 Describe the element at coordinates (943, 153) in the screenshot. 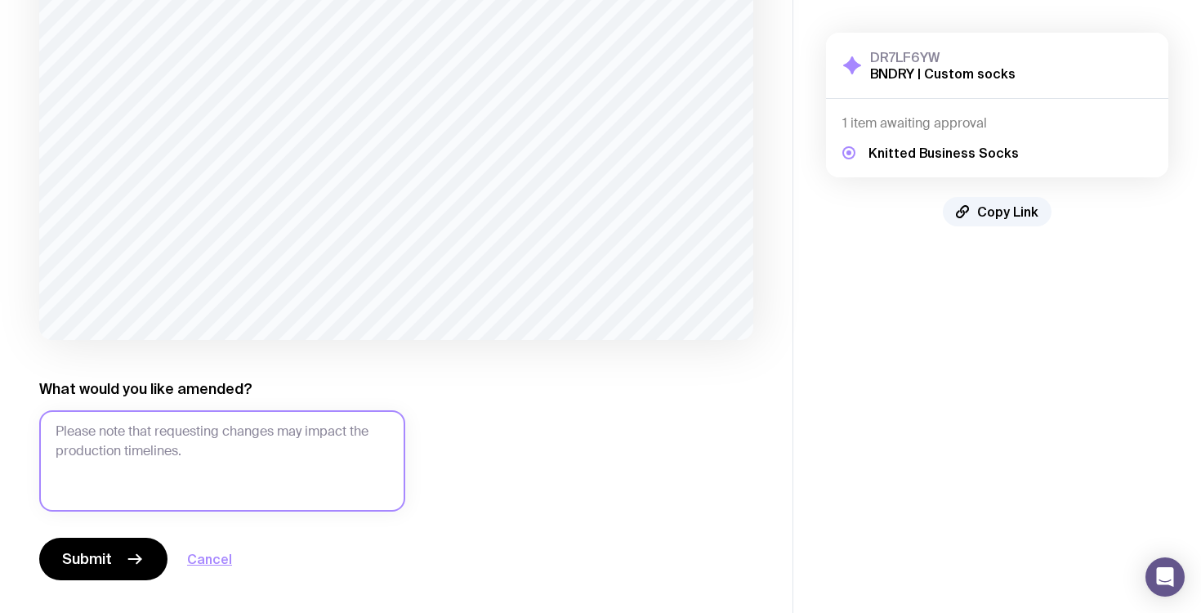

I see `h5: Knitted Business Socks` at that location.